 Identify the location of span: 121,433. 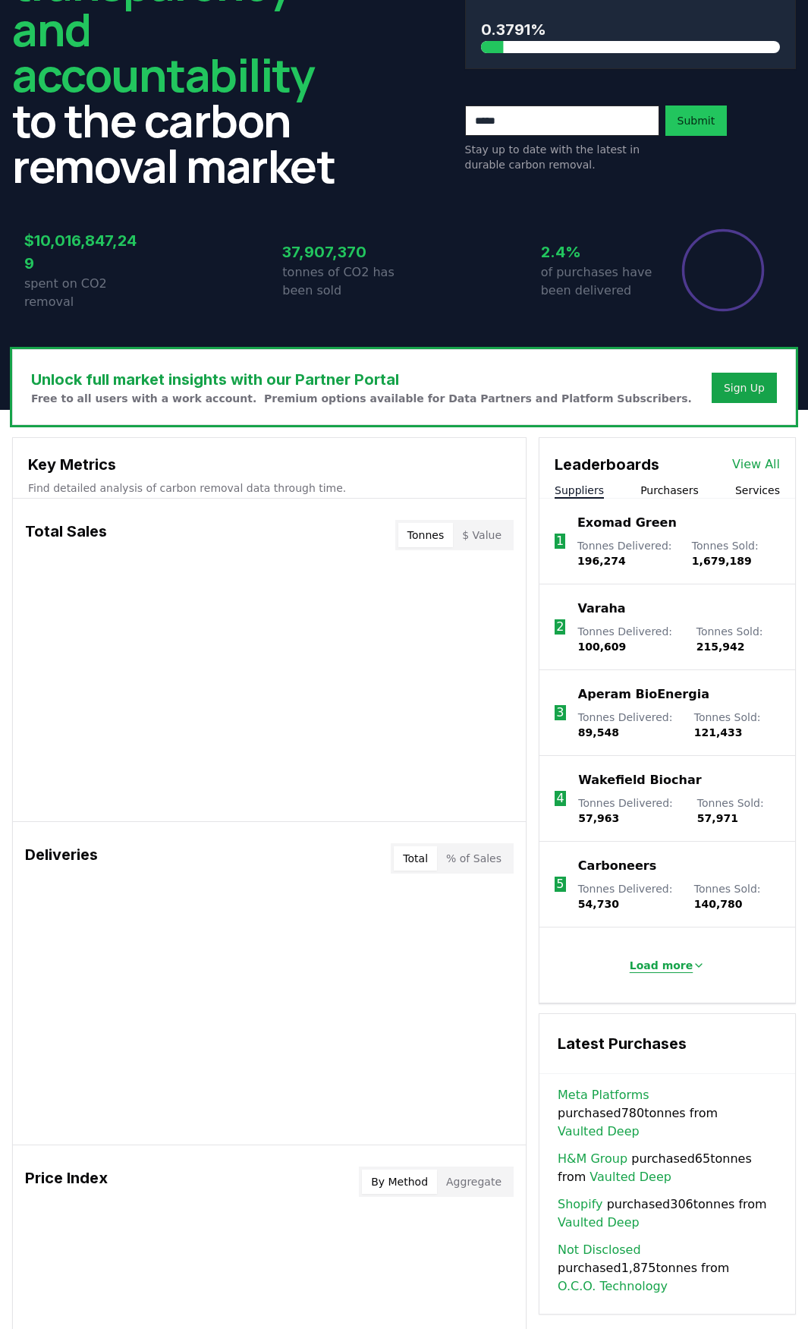
(719, 732).